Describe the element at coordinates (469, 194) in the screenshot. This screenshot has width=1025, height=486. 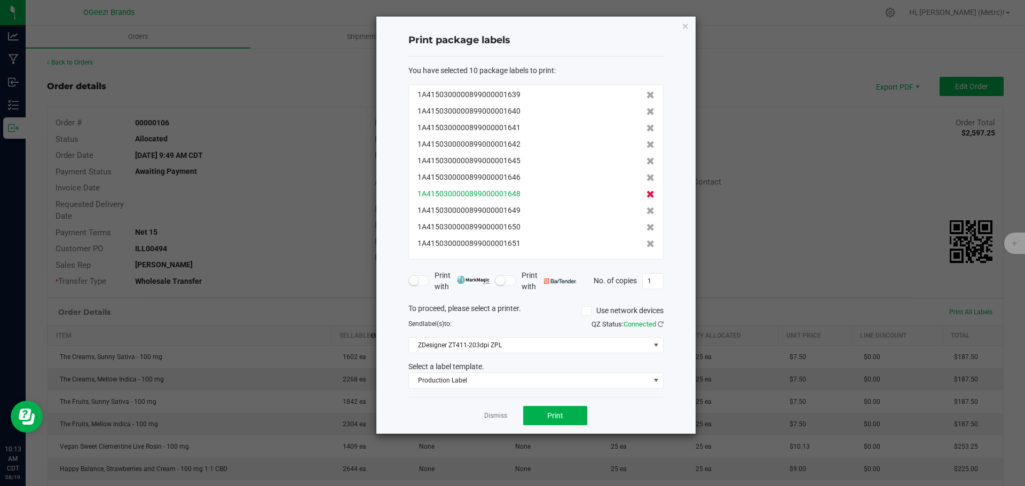
I see `span: 1A4150300000899000001648` at that location.